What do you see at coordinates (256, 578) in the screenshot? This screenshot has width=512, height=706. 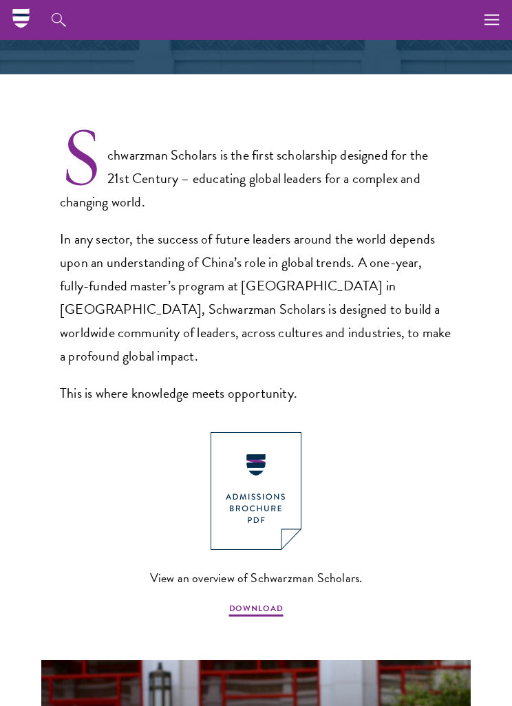 I see `span: View an overview of Schwarzman Scholars.` at bounding box center [256, 578].